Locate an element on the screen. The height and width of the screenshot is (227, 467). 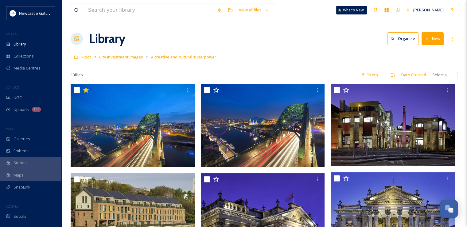
a: What's New is located at coordinates (352, 10).